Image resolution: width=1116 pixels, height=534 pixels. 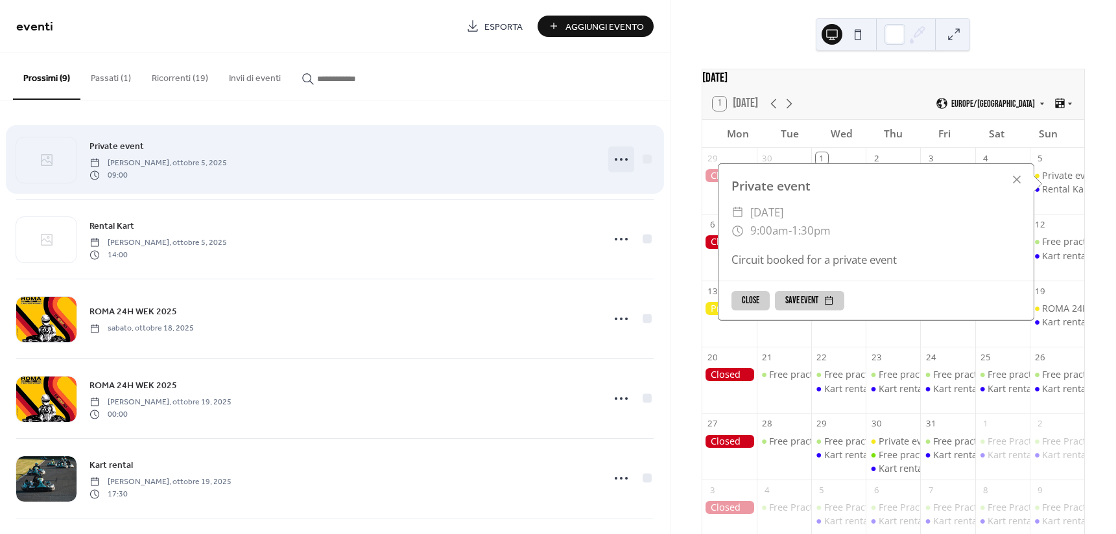 I want to click on a: Aggiungi Evento, so click(x=595, y=26).